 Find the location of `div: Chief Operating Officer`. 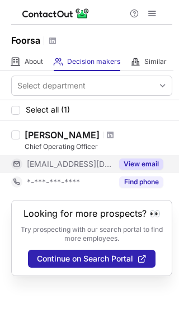

div: Chief Operating Officer is located at coordinates (98, 147).